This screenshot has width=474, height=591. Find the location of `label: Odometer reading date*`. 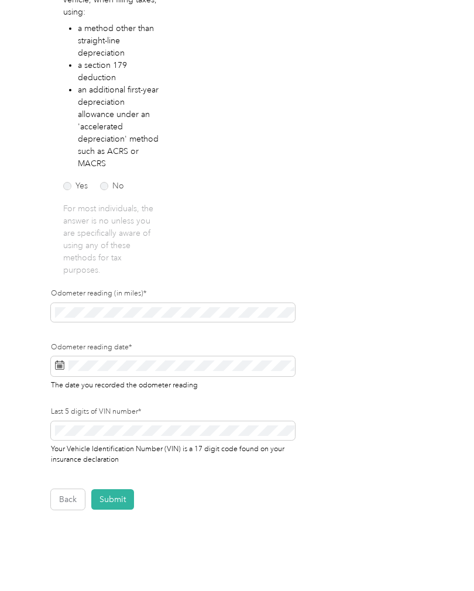

label: Odometer reading date* is located at coordinates (173, 348).